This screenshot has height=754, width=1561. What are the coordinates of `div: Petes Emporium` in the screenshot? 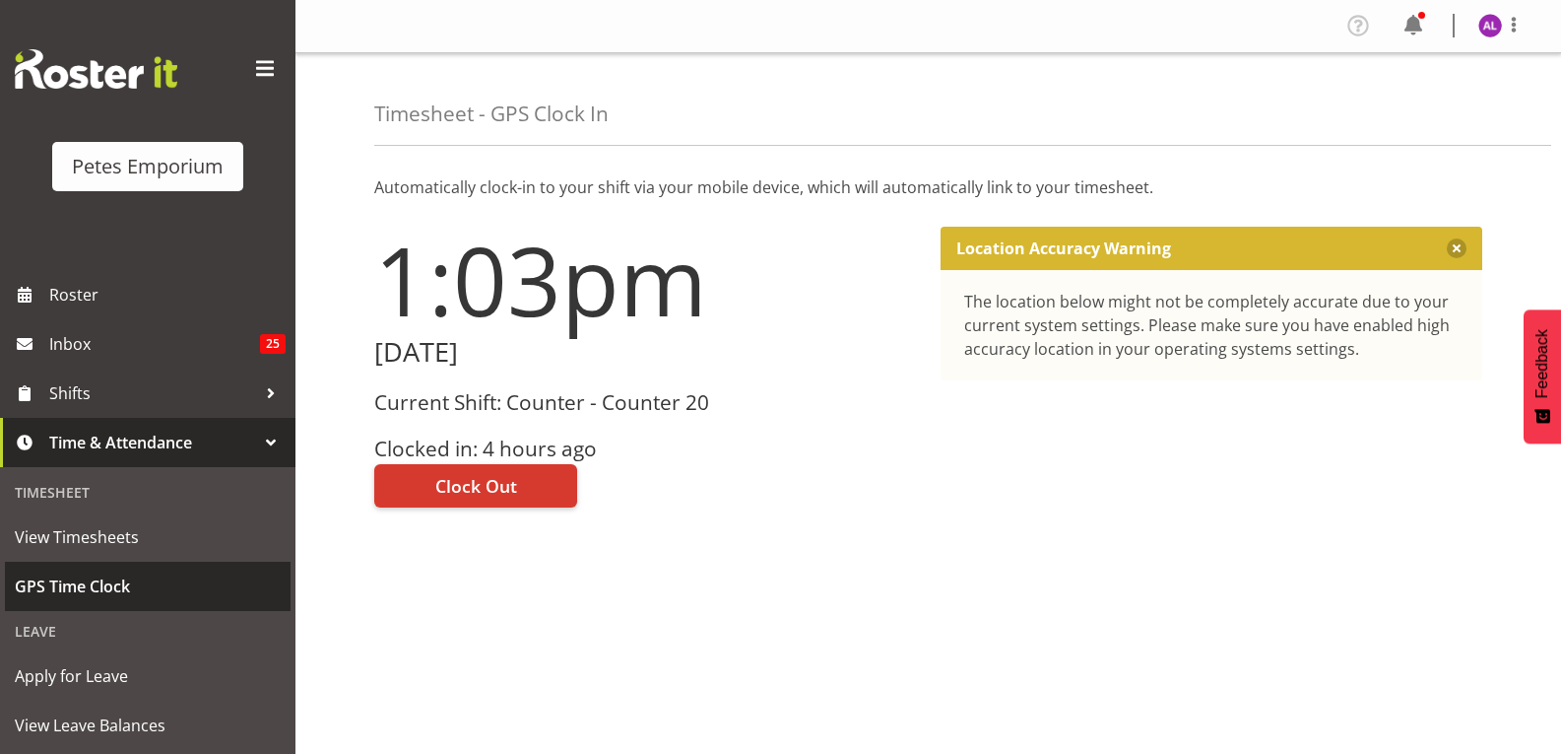 It's located at (148, 166).